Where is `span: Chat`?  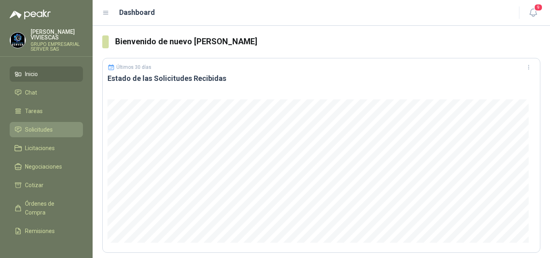 span: Chat is located at coordinates (31, 93).